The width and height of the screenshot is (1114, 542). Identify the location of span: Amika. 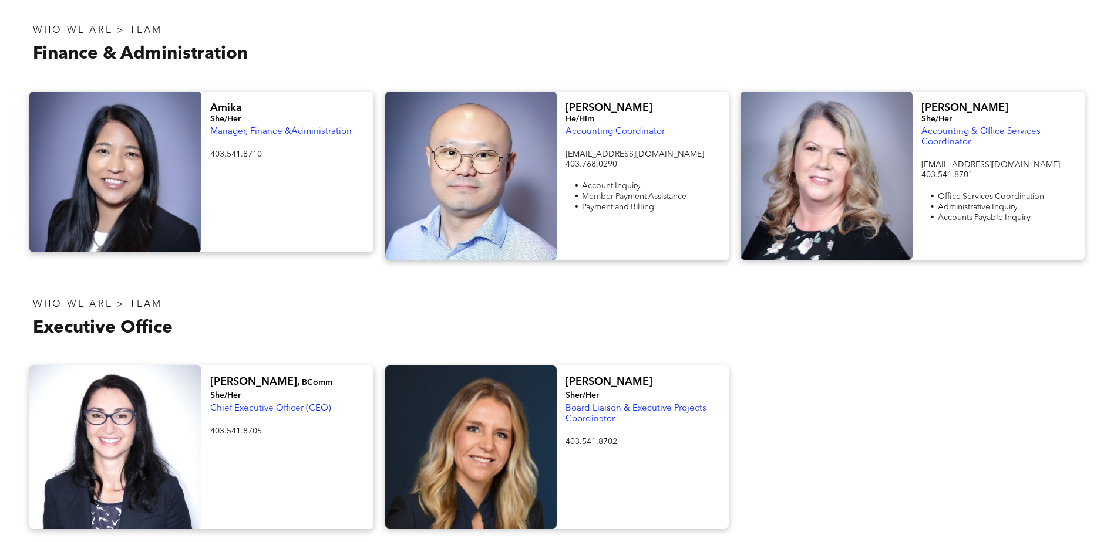
(226, 108).